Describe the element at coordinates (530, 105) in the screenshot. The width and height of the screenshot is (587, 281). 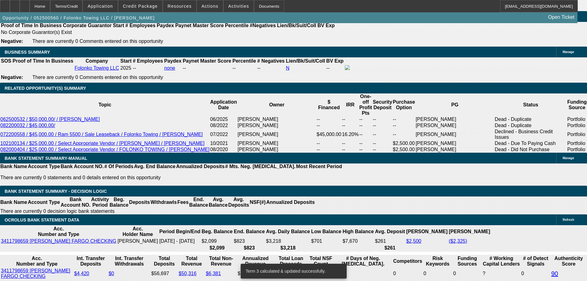
I see `th: Status` at that location.